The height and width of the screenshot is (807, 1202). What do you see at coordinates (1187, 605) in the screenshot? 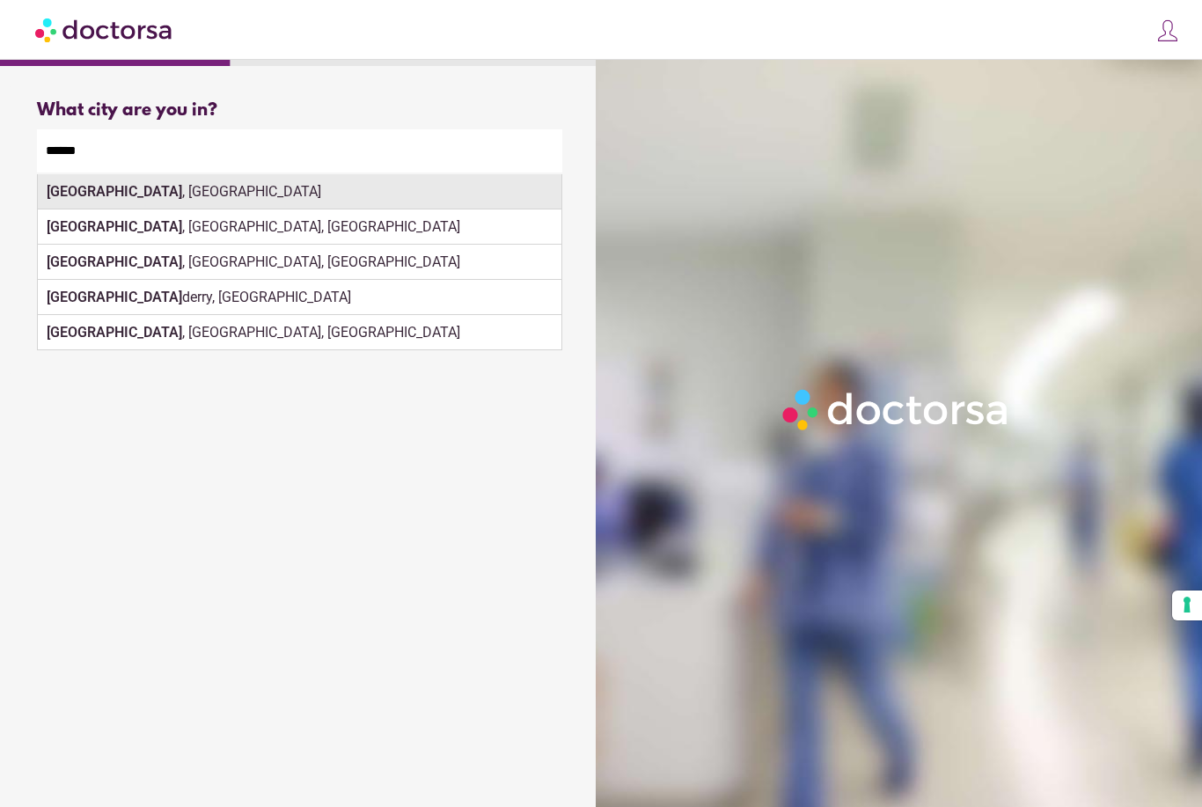
I see `button: Your consent preferences for tracking technologies` at bounding box center [1187, 605].